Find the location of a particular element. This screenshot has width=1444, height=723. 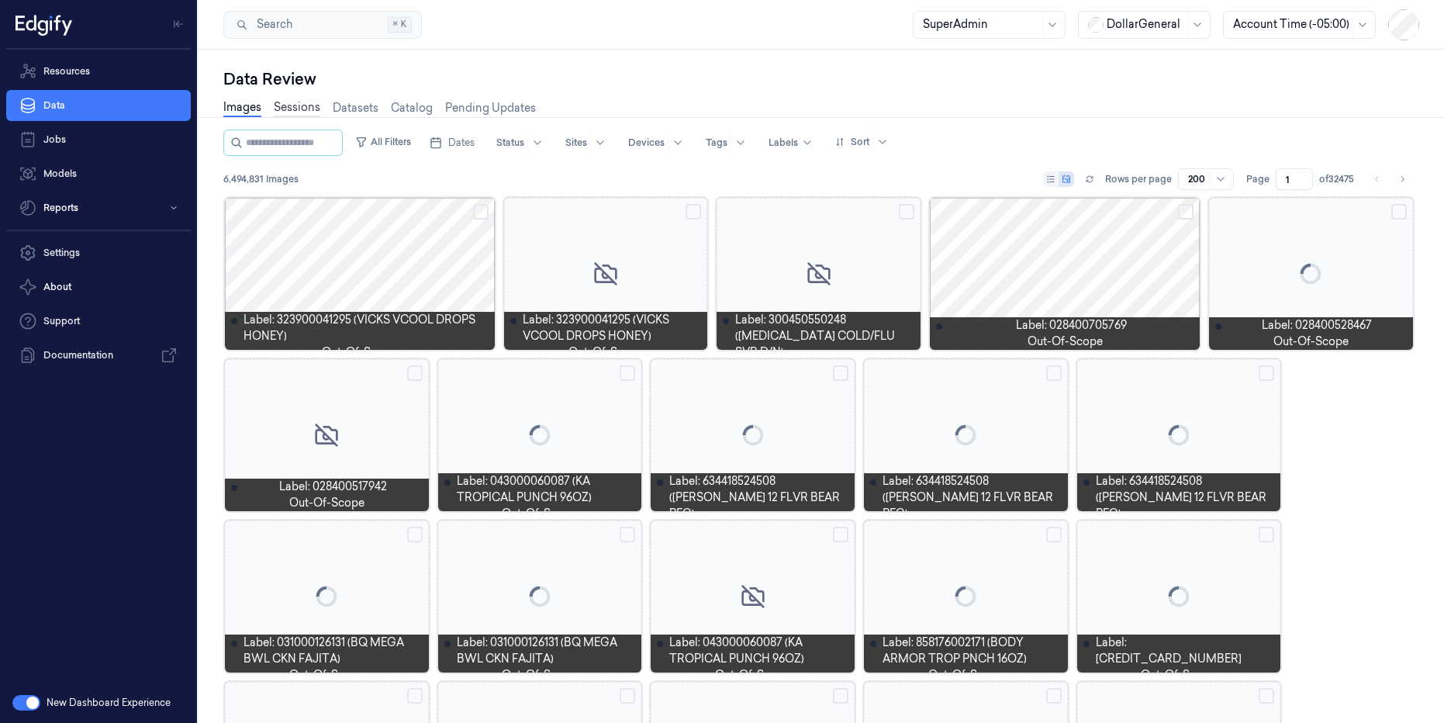

a: Resources is located at coordinates (98, 71).